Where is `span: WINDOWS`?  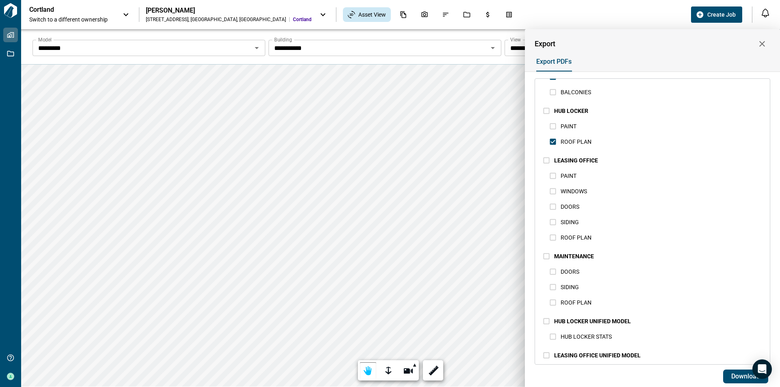 span: WINDOWS is located at coordinates (574, 191).